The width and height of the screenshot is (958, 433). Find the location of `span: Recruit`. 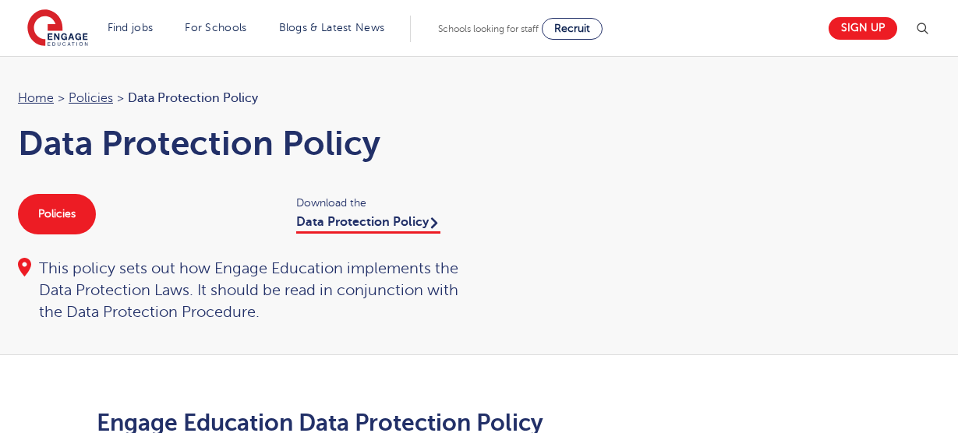

span: Recruit is located at coordinates (572, 28).